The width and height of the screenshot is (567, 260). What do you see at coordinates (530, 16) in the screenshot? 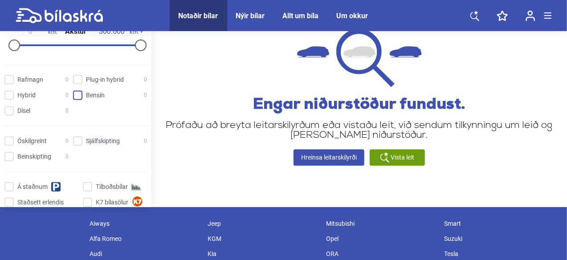
I see `img: user-login.svg` at bounding box center [530, 16].